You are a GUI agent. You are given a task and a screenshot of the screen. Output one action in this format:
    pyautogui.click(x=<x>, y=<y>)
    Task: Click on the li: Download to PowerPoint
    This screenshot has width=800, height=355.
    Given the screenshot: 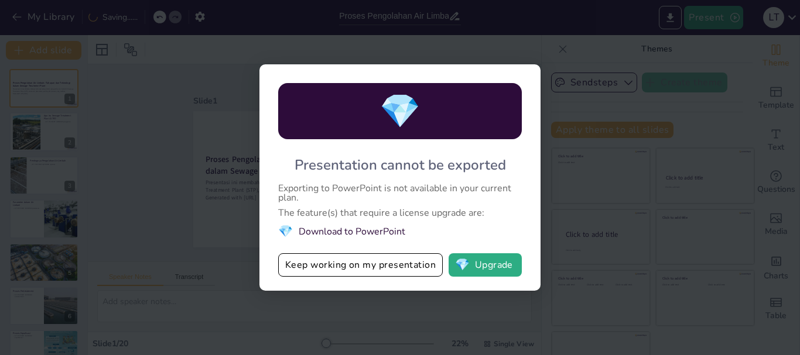 What is the action you would take?
    pyautogui.click(x=400, y=231)
    